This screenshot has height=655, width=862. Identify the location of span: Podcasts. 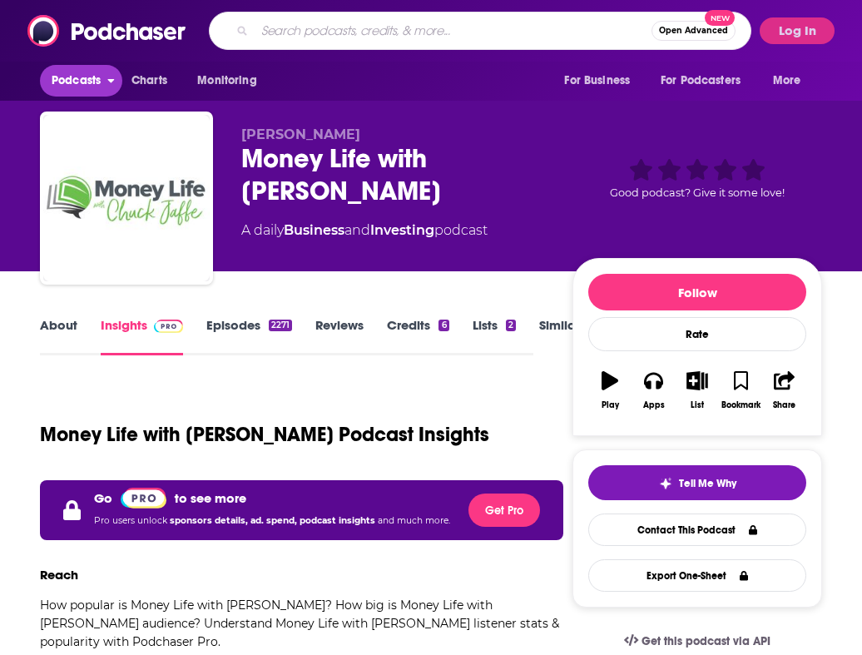
(76, 81).